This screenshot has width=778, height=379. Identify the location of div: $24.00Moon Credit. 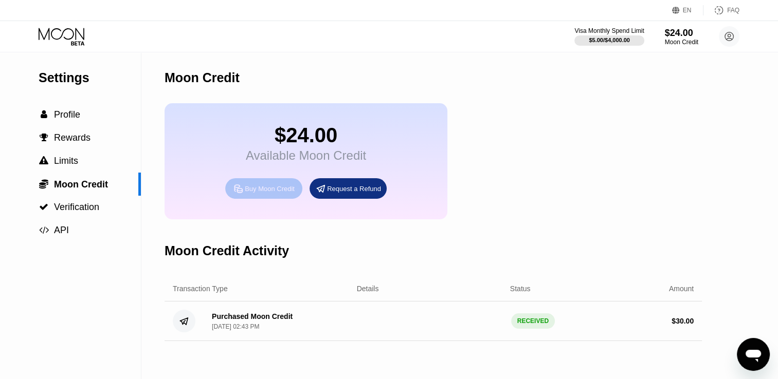
(681, 36).